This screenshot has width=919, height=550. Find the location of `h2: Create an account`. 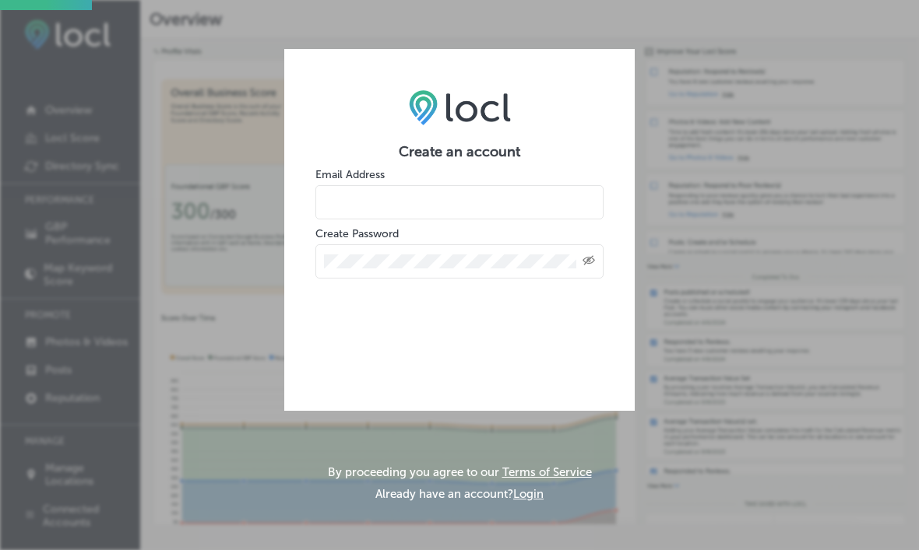

h2: Create an account is located at coordinates (459, 152).